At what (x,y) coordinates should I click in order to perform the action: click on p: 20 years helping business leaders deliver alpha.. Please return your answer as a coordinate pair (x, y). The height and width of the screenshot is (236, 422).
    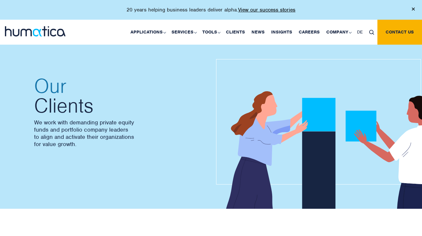
    Looking at the image, I should click on (211, 10).